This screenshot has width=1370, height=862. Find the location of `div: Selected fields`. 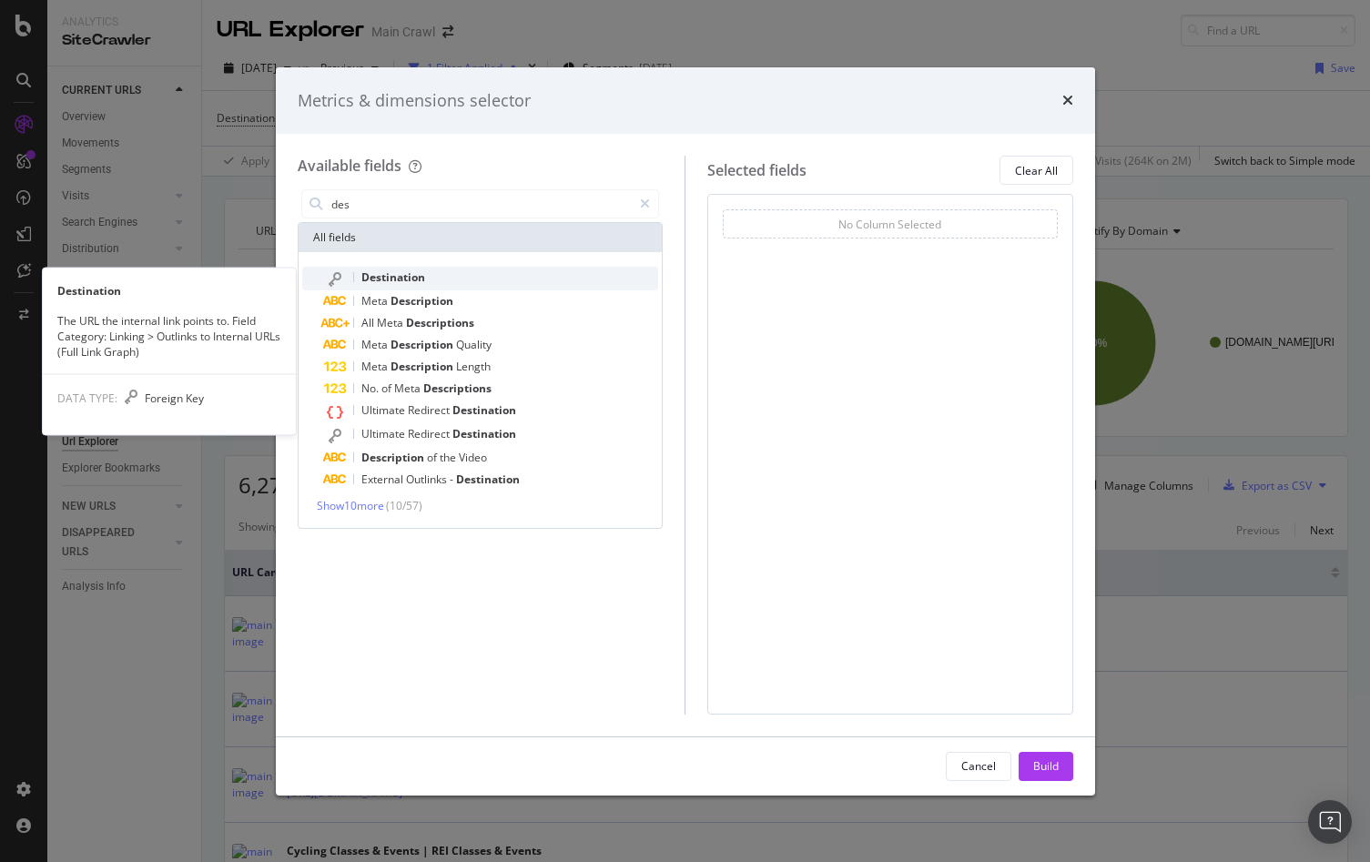

div: Selected fields is located at coordinates (757, 170).